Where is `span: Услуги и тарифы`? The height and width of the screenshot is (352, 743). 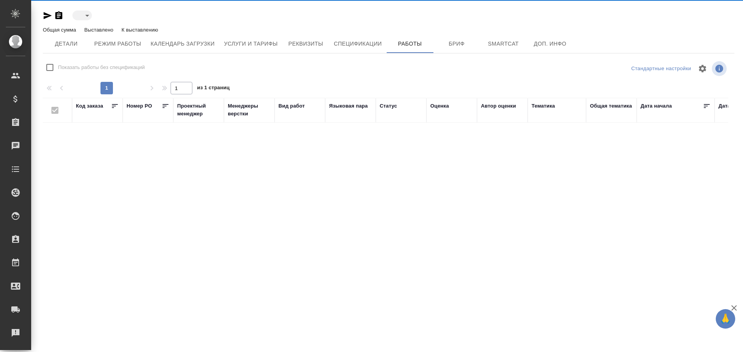
span: Услуги и тарифы is located at coordinates (251, 44).